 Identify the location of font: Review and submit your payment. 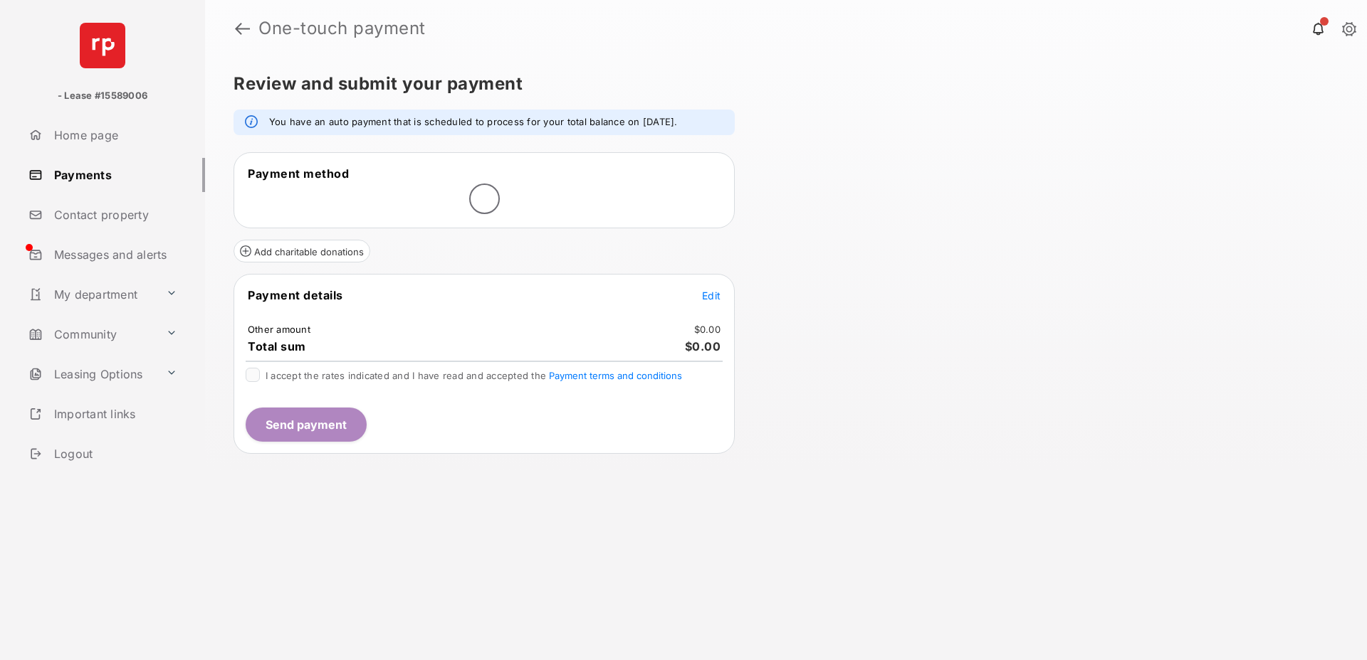
(378, 83).